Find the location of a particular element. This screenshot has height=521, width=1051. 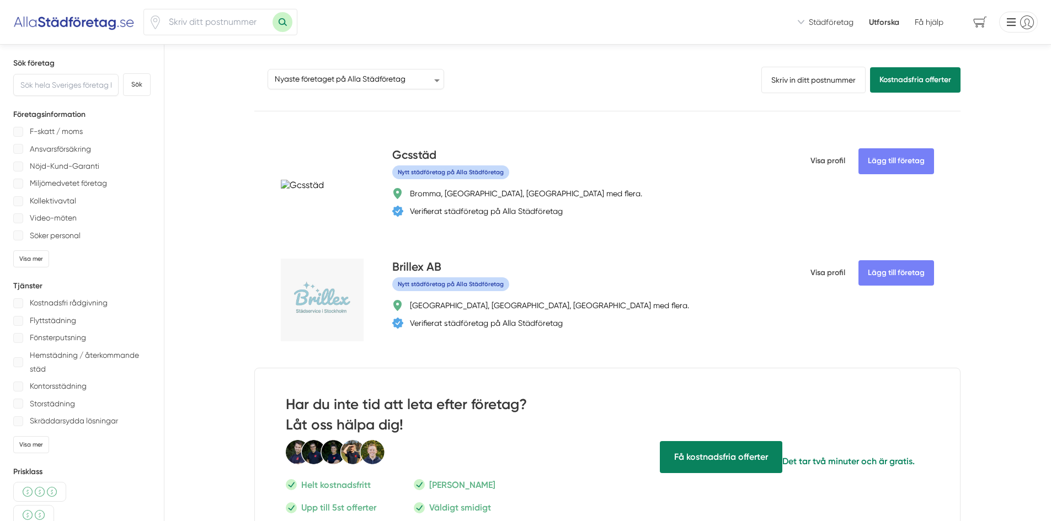

a: Kostnadsfria offerter is located at coordinates (915, 80).